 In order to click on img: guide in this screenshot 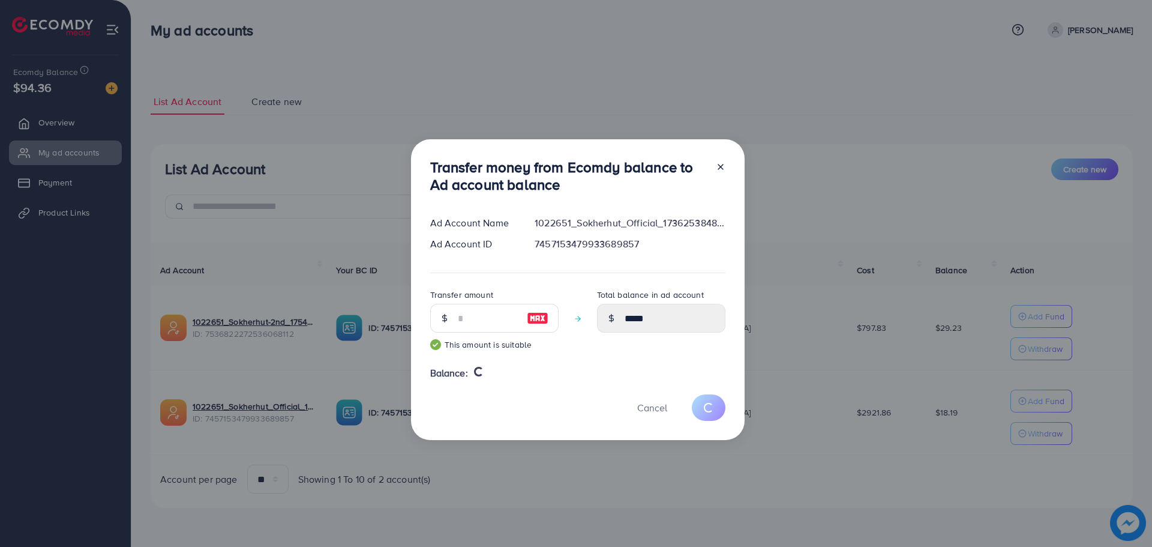, I will do `click(436, 344)`.